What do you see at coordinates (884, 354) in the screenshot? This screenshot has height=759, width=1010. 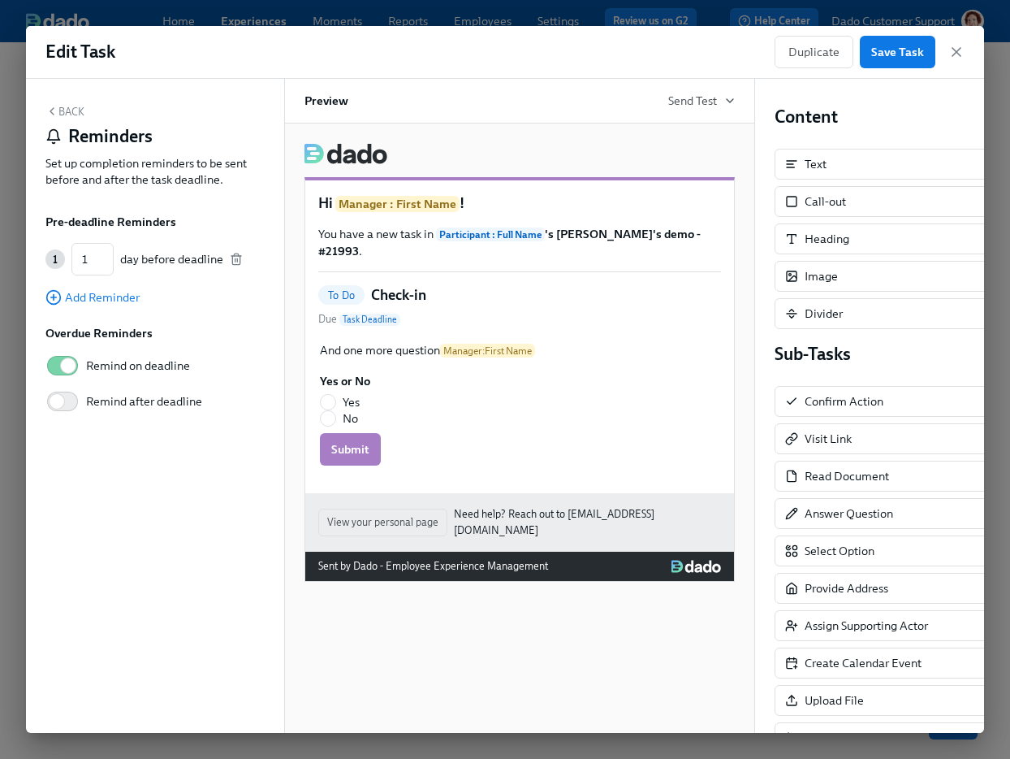 I see `h4: Sub-Tasks` at bounding box center [884, 354].